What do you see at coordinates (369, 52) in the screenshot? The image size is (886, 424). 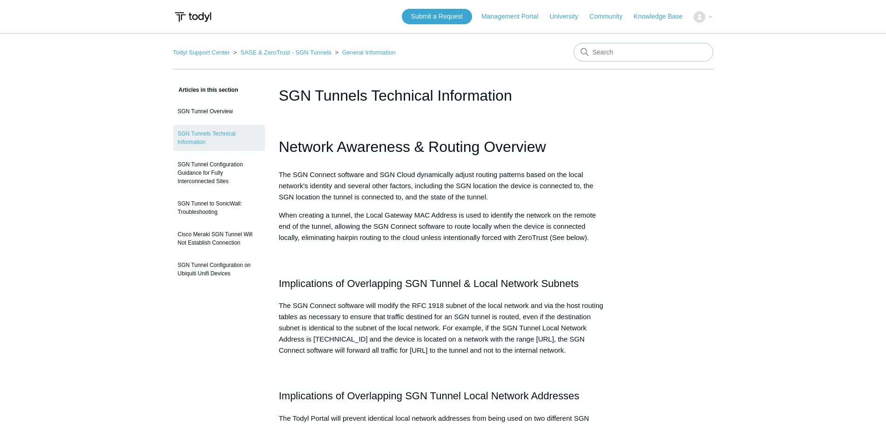 I see `a: General Information` at bounding box center [369, 52].